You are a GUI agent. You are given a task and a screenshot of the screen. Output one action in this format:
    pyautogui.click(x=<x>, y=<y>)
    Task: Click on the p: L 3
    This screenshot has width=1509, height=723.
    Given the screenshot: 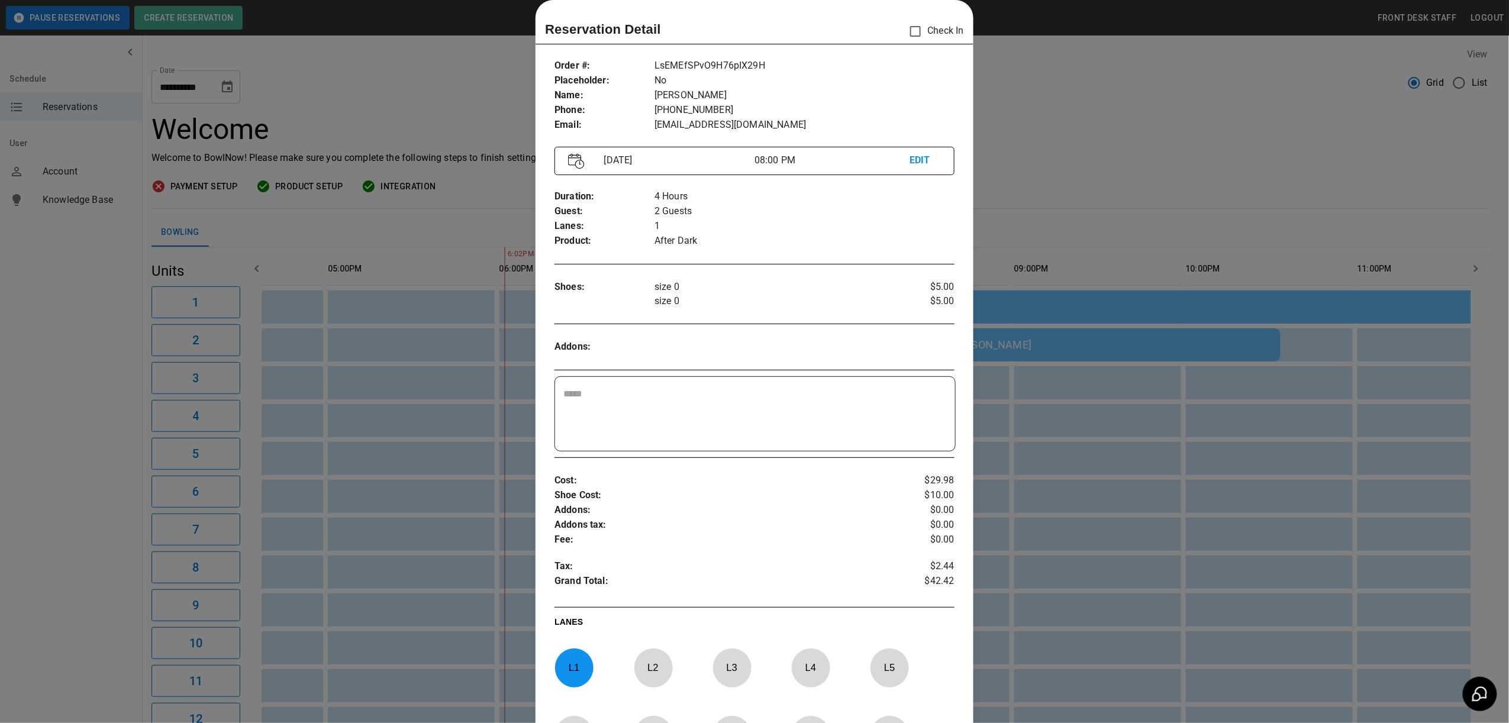 What is the action you would take?
    pyautogui.click(x=732, y=667)
    